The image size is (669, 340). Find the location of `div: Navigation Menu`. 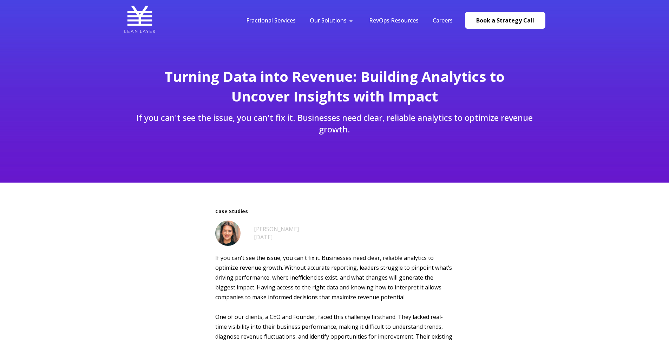

div: Navigation Menu is located at coordinates (349, 20).